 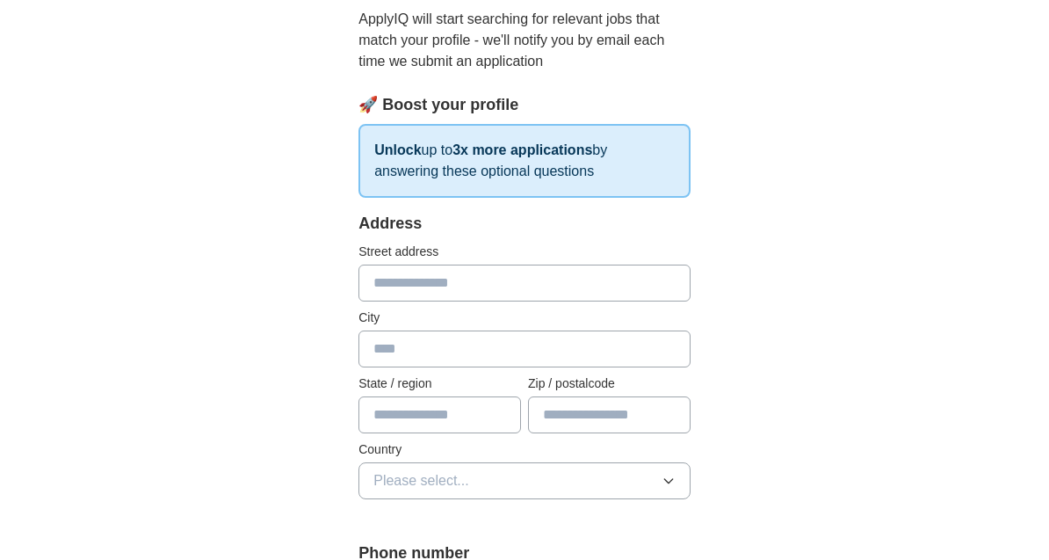 I want to click on label: Street address, so click(x=524, y=252).